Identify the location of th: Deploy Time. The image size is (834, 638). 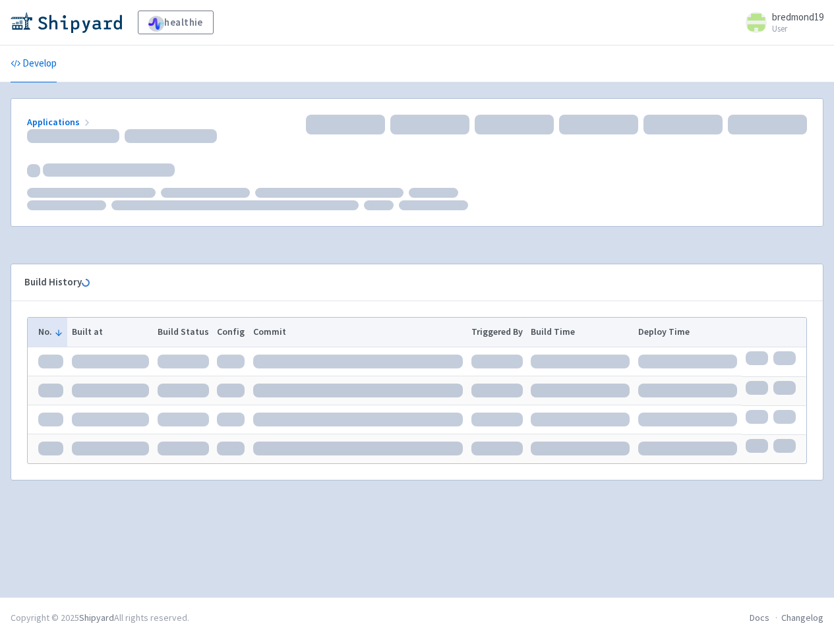
(688, 332).